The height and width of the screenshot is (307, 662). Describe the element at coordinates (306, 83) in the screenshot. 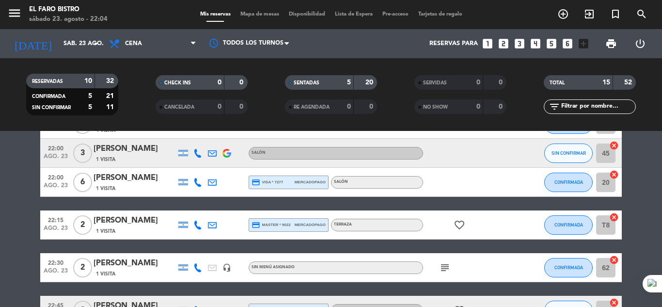

I see `span: SENTADAS` at that location.